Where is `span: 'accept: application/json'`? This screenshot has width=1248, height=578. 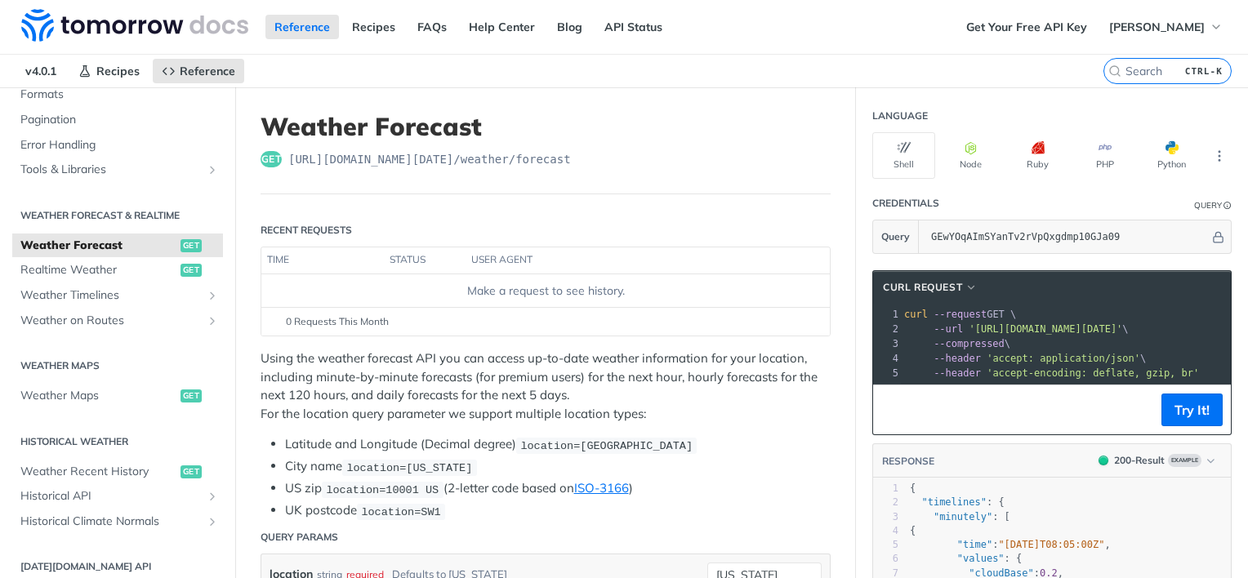 span: 'accept: application/json' is located at coordinates (1063, 359).